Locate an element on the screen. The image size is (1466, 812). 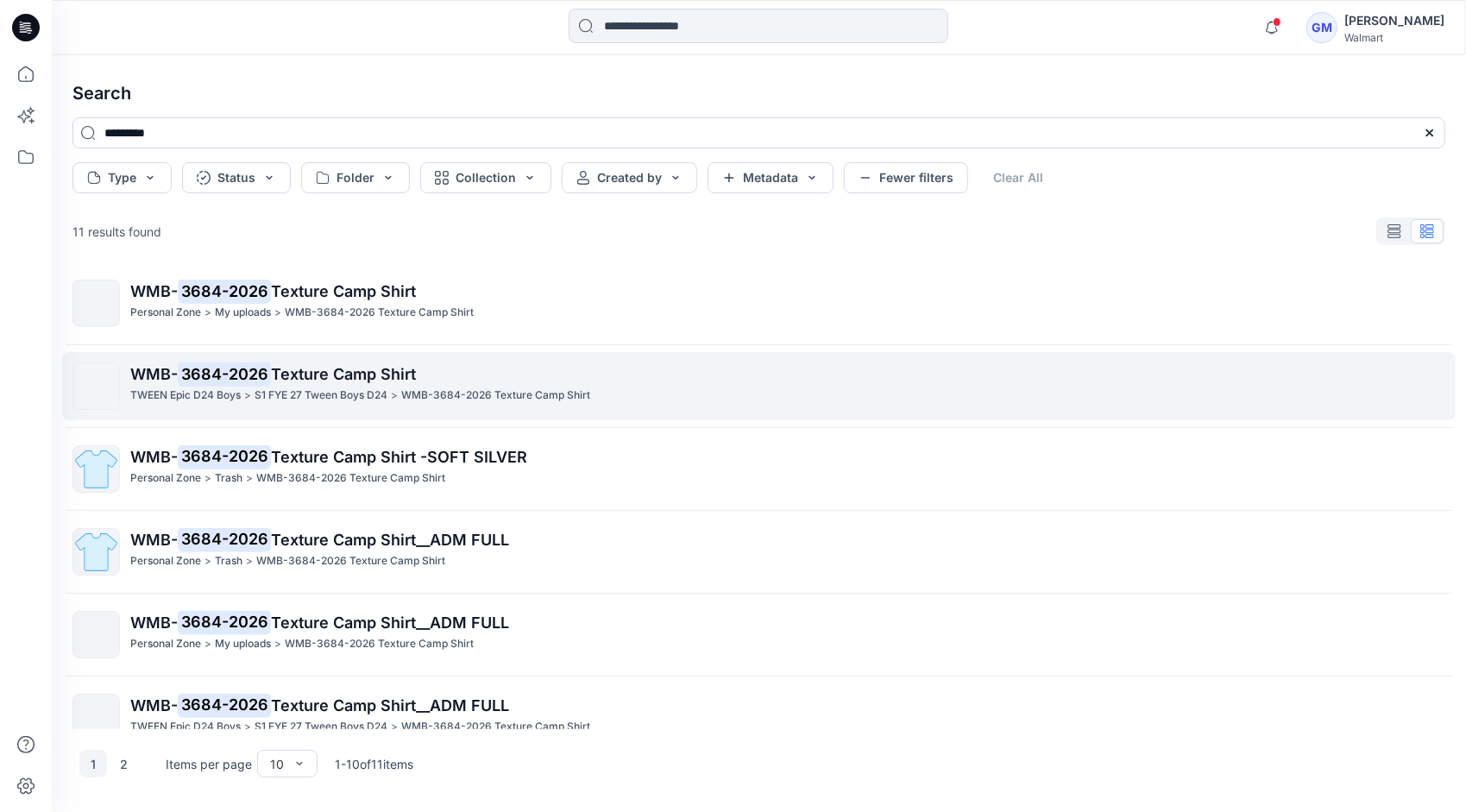
button: 1 is located at coordinates (93, 764).